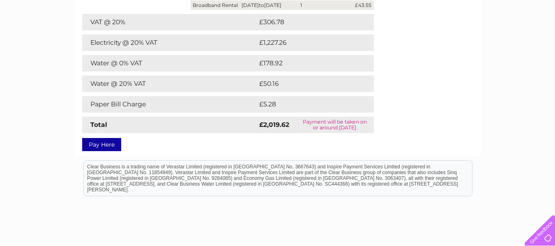  I want to click on a: Contact, so click(510, 38).